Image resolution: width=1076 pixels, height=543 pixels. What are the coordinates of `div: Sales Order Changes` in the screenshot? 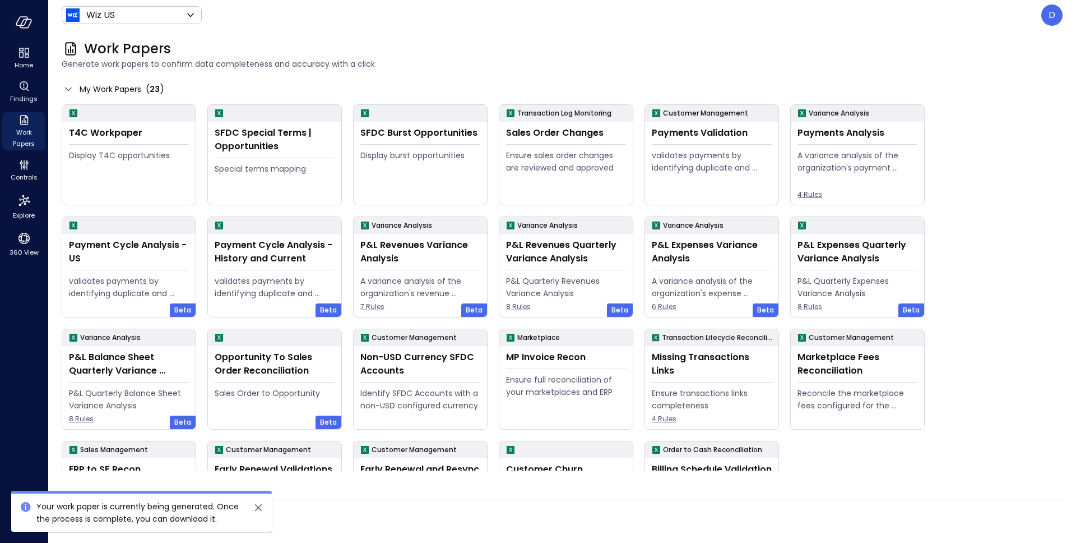 It's located at (566, 133).